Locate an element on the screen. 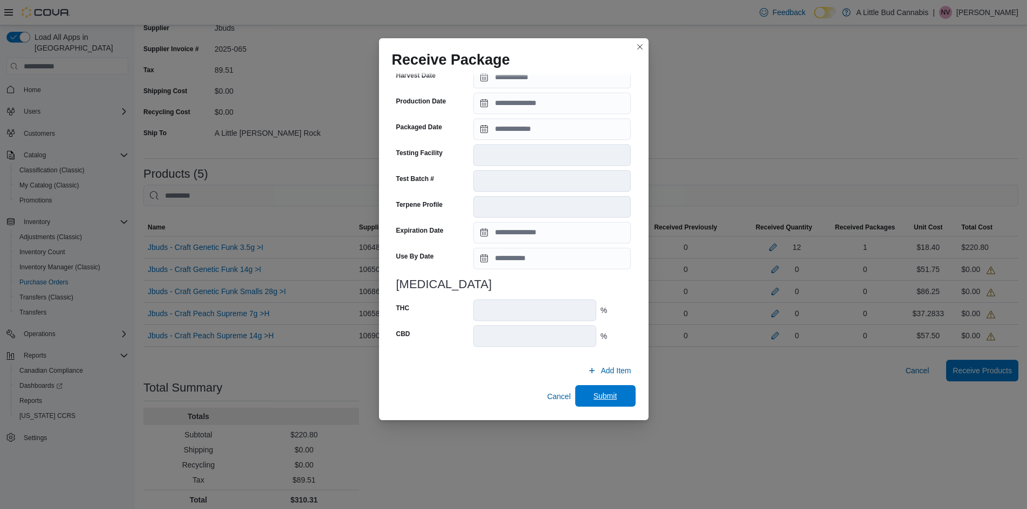 This screenshot has width=1027, height=509. label: Testing Facility is located at coordinates (419, 153).